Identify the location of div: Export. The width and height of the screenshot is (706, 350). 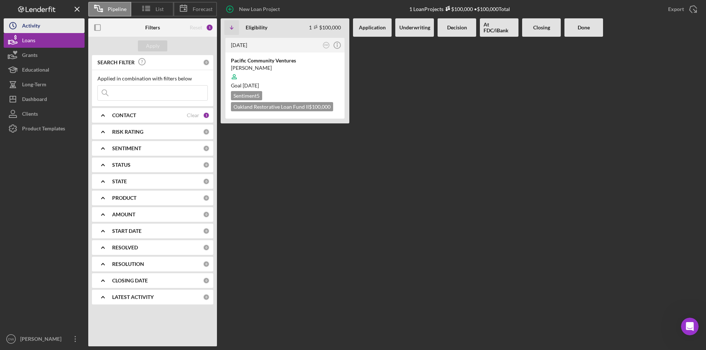
(675, 9).